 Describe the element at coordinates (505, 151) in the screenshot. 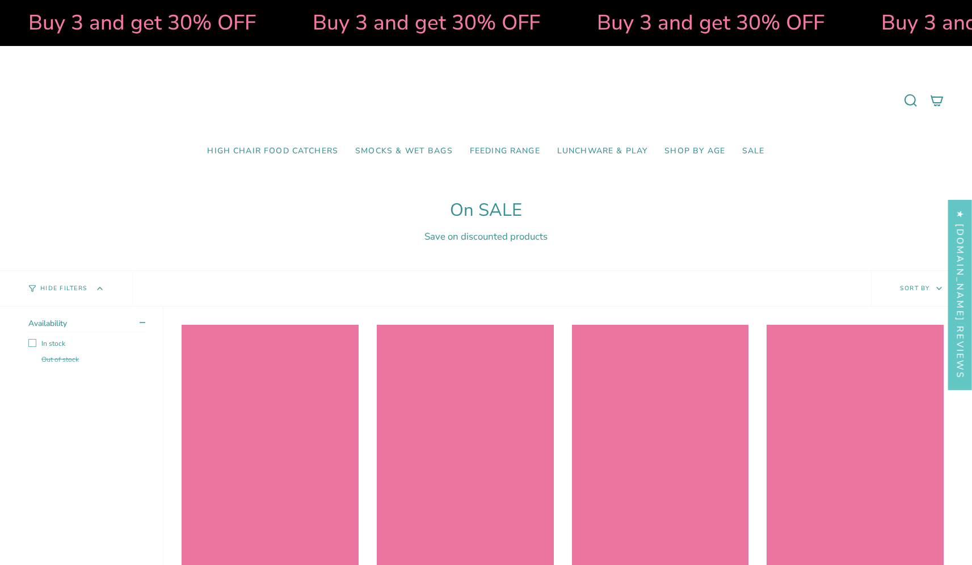

I see `div: Feeding Range` at that location.